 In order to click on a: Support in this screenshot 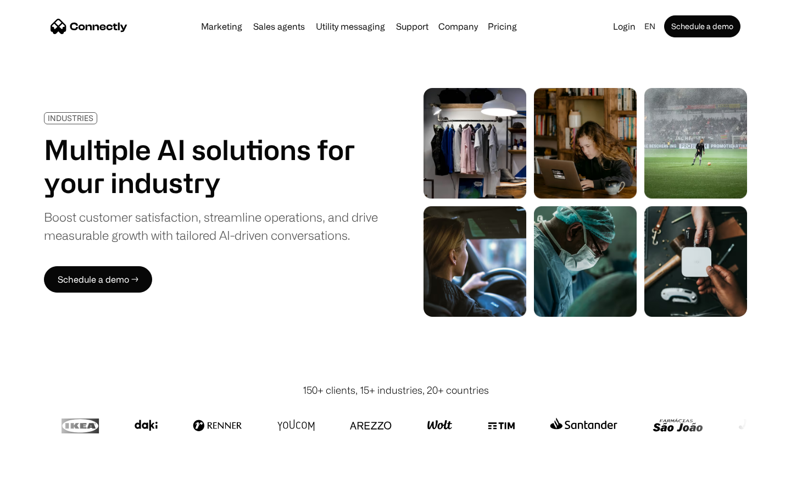, I will do `click(412, 26)`.